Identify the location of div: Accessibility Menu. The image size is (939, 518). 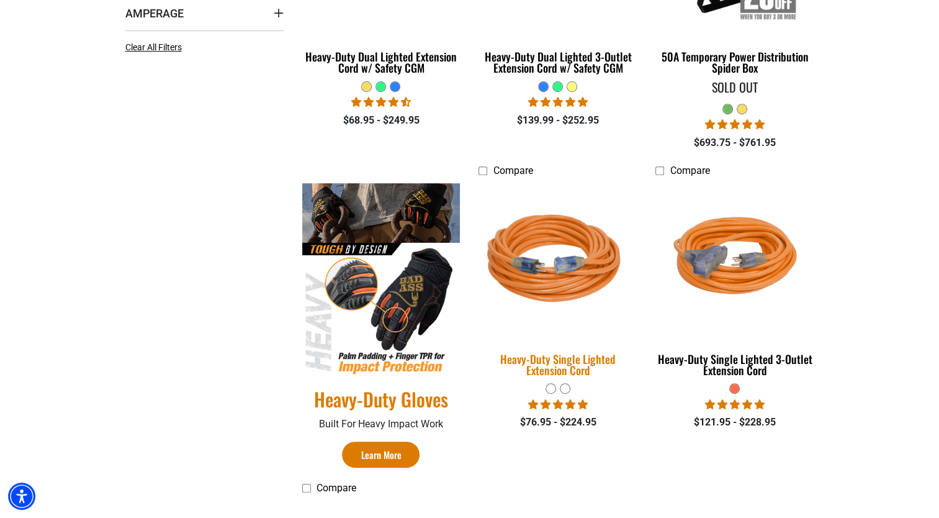
(22, 496).